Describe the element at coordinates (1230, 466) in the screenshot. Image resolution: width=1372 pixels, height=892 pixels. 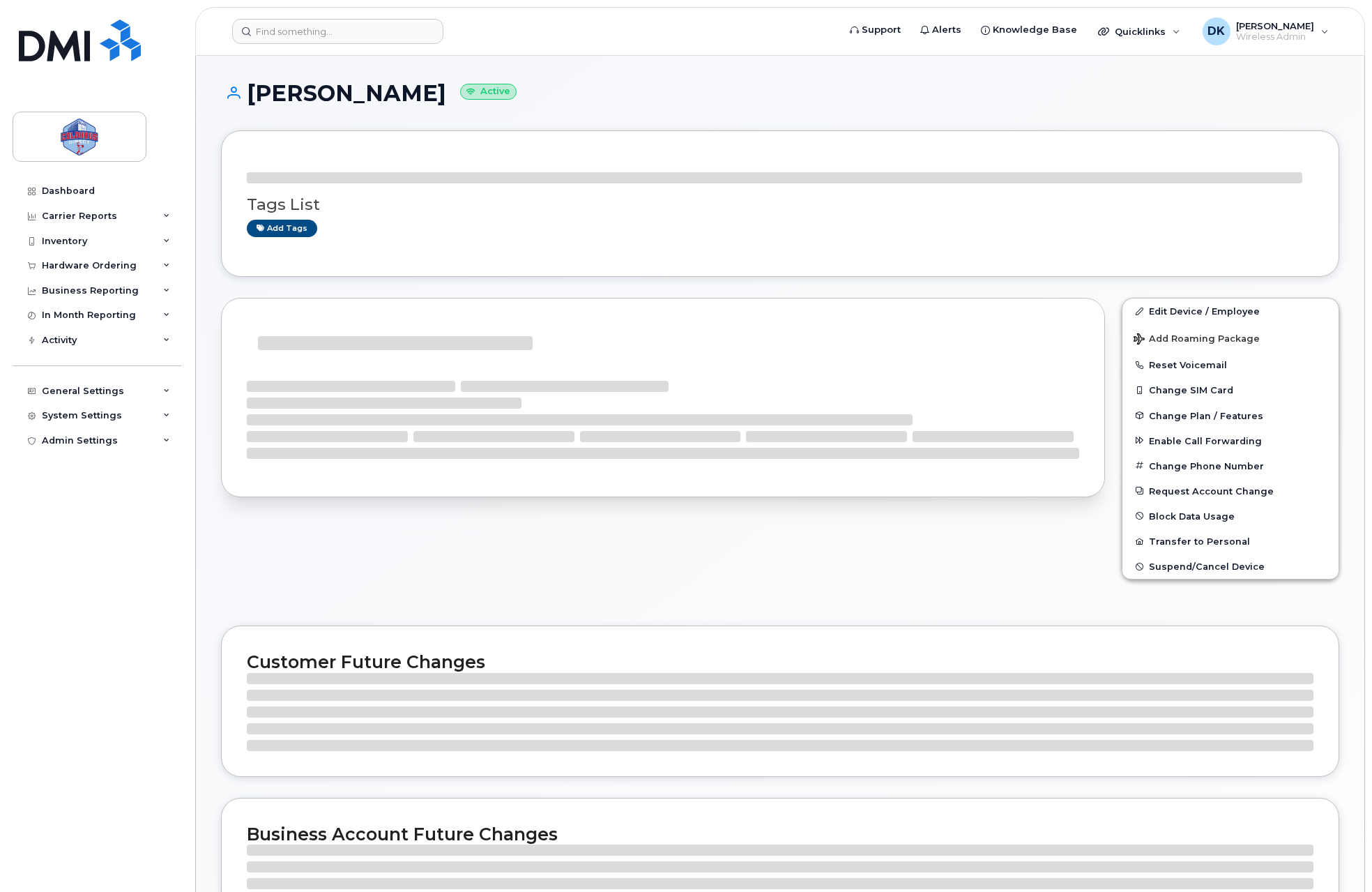
I see `button: Change Phone Number` at that location.